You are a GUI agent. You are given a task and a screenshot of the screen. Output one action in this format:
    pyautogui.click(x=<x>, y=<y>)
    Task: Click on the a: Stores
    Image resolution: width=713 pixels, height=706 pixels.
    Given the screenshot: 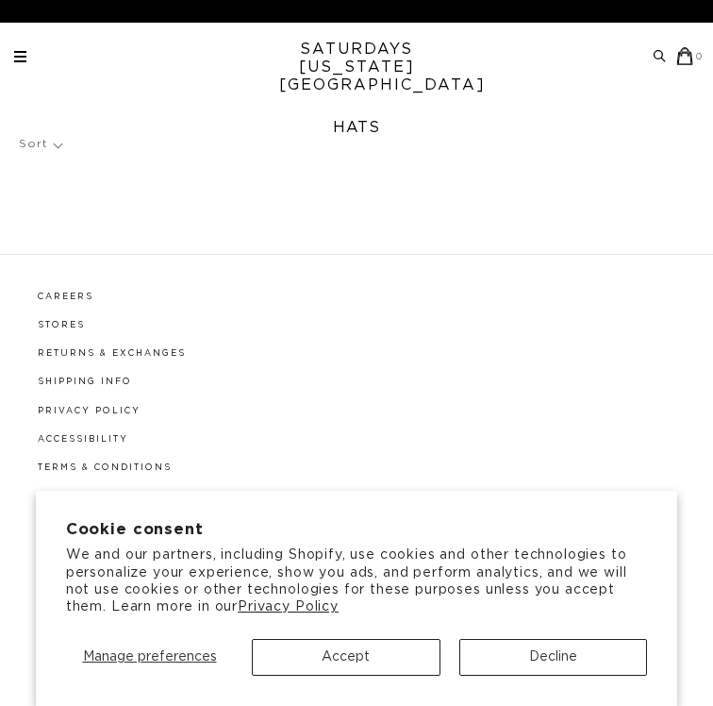 What is the action you would take?
    pyautogui.click(x=61, y=325)
    